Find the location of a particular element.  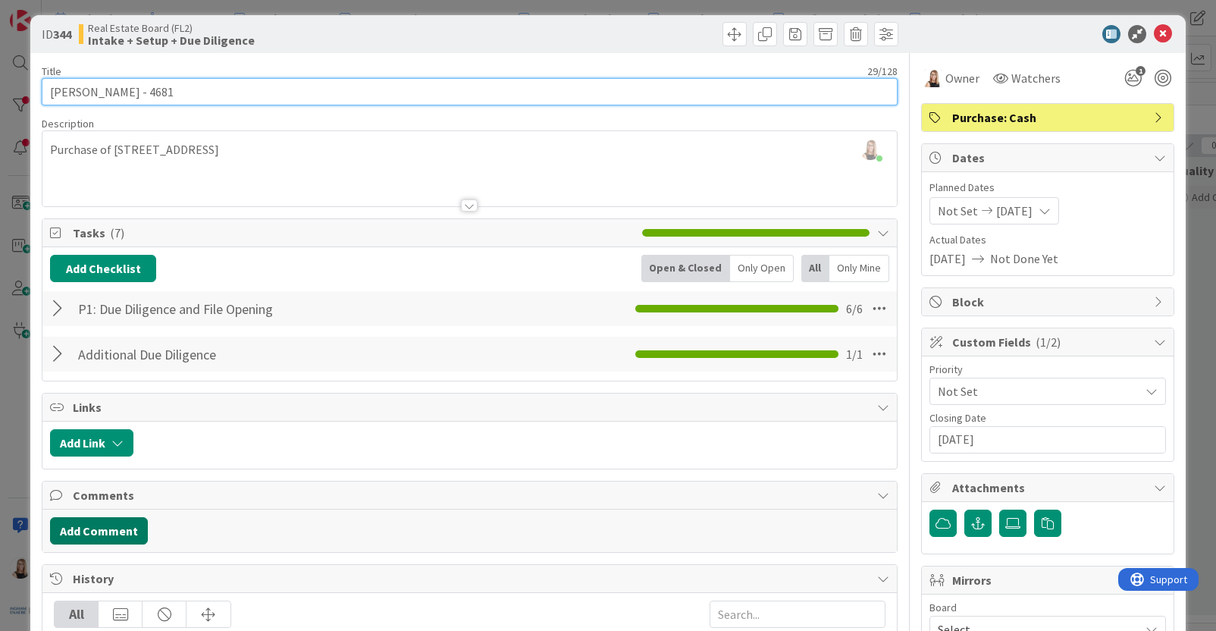

span: Description is located at coordinates (67, 124).